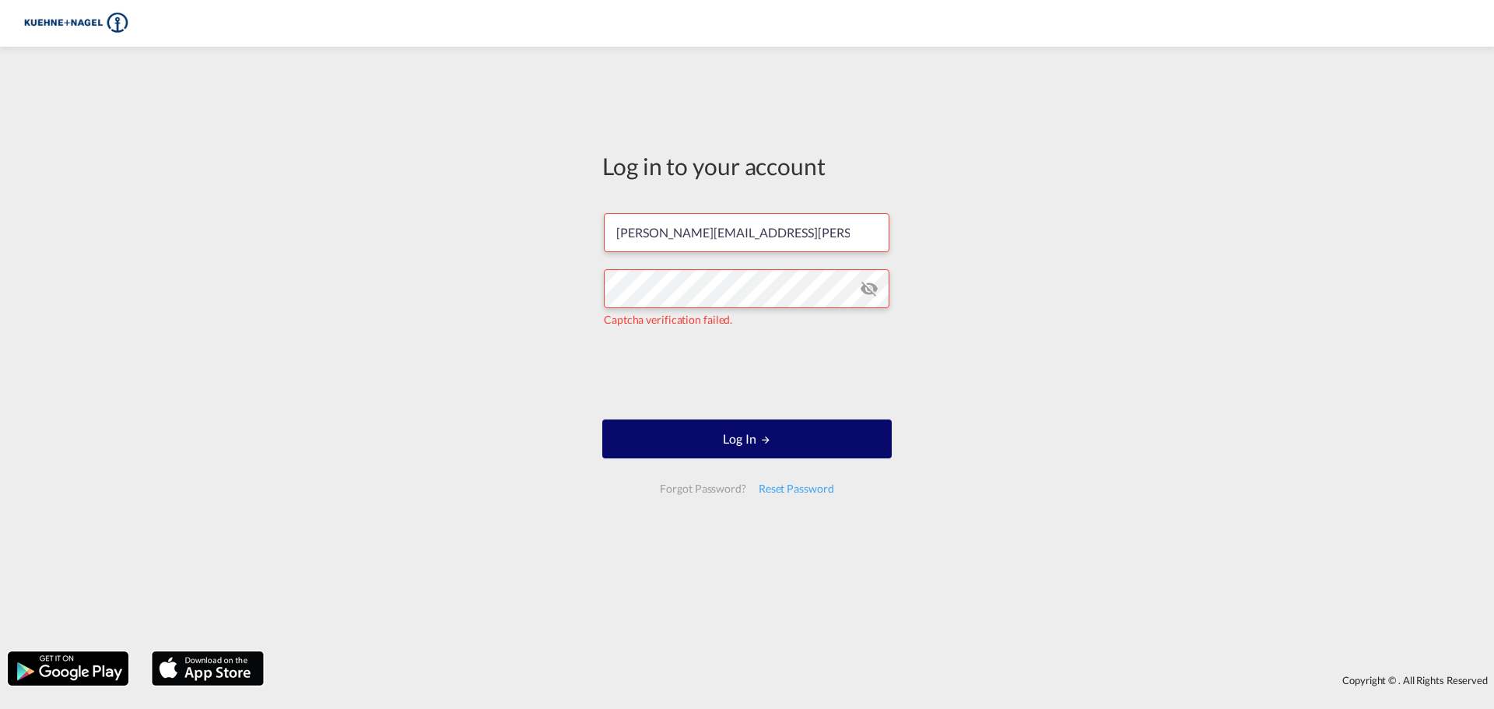  Describe the element at coordinates (75, 23) in the screenshot. I see `img: 36441310f41511efafde313da40ec4a4.png` at that location.